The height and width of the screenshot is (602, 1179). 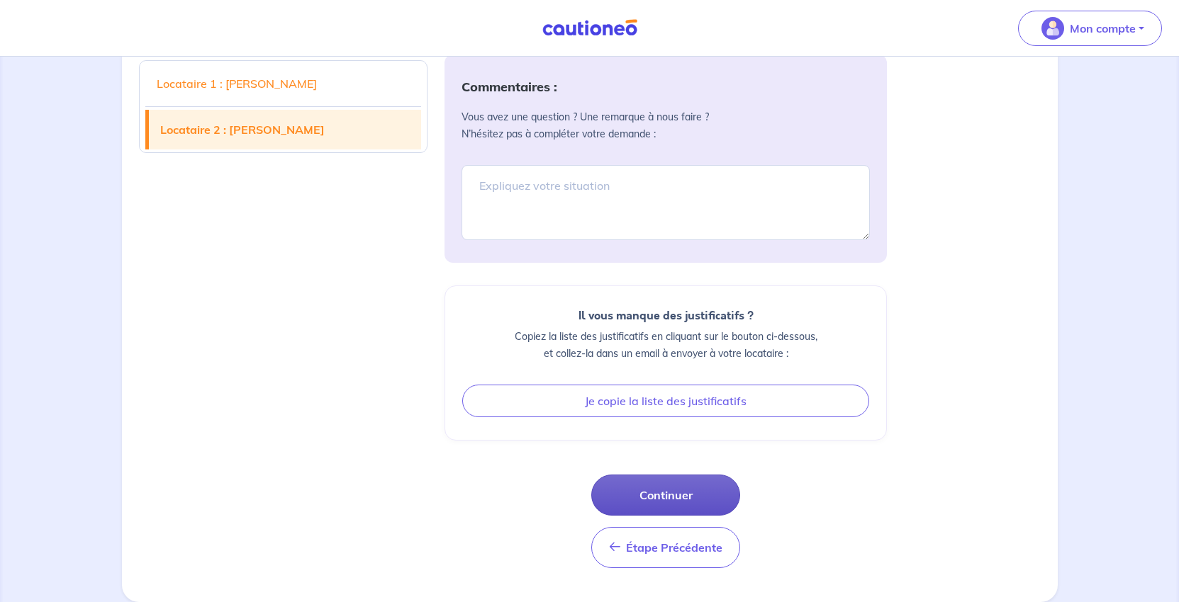 What do you see at coordinates (1102, 28) in the screenshot?
I see `p: Mon compte` at bounding box center [1102, 28].